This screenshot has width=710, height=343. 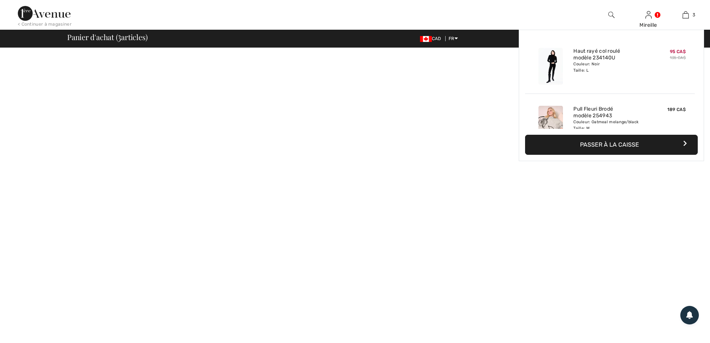 What do you see at coordinates (677, 110) in the screenshot?
I see `span: 189 CA$` at bounding box center [677, 110].